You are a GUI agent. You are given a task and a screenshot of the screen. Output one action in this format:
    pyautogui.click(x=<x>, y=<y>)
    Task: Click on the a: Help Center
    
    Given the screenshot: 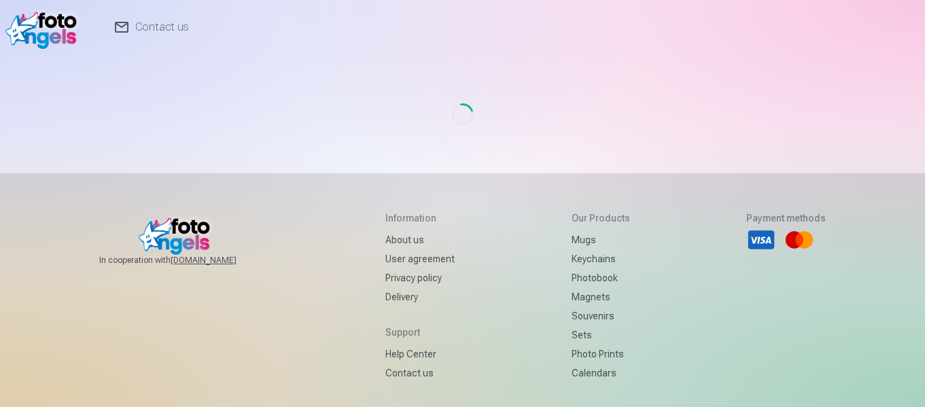 What is the action you would take?
    pyautogui.click(x=420, y=354)
    